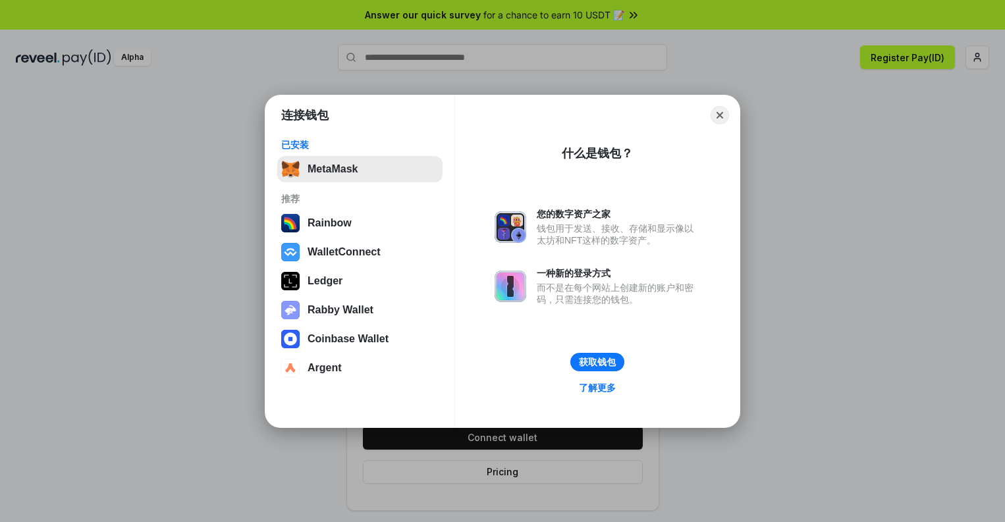  Describe the element at coordinates (360, 310) in the screenshot. I see `button: Rabby Wallet` at that location.